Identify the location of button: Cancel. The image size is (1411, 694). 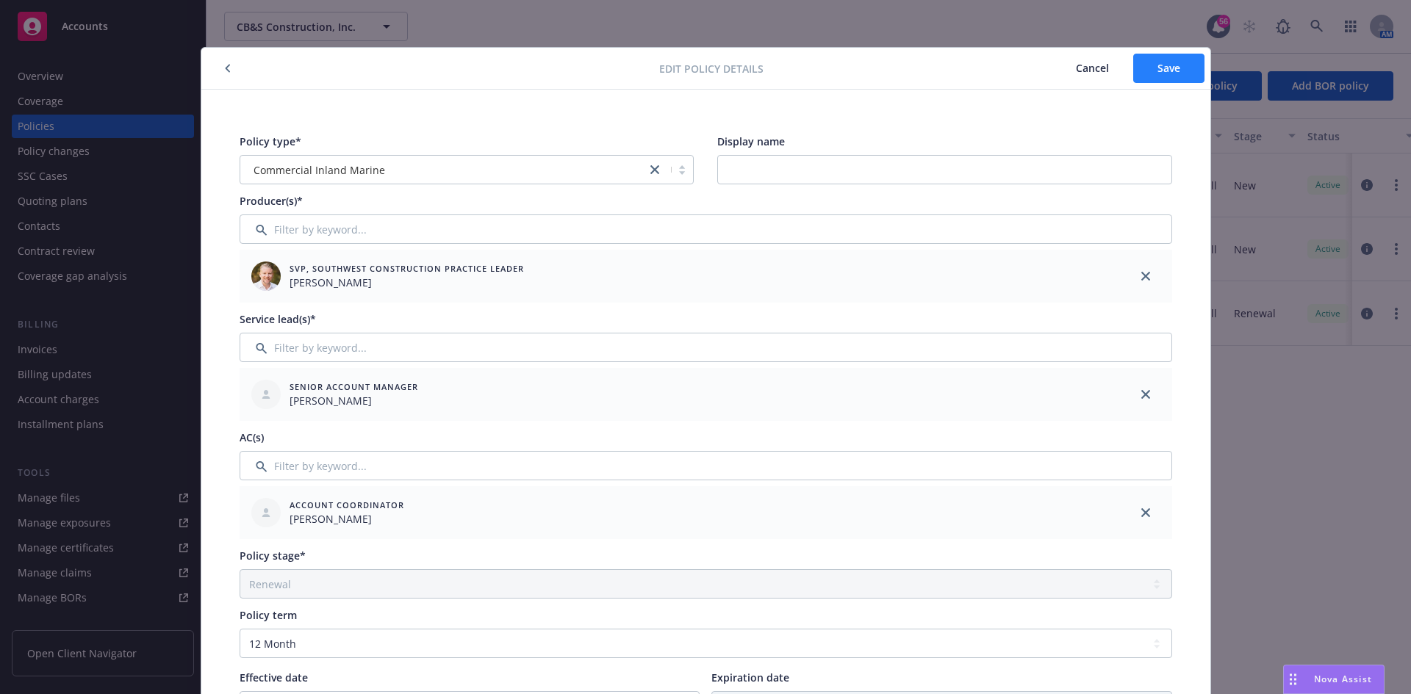
(1092, 68).